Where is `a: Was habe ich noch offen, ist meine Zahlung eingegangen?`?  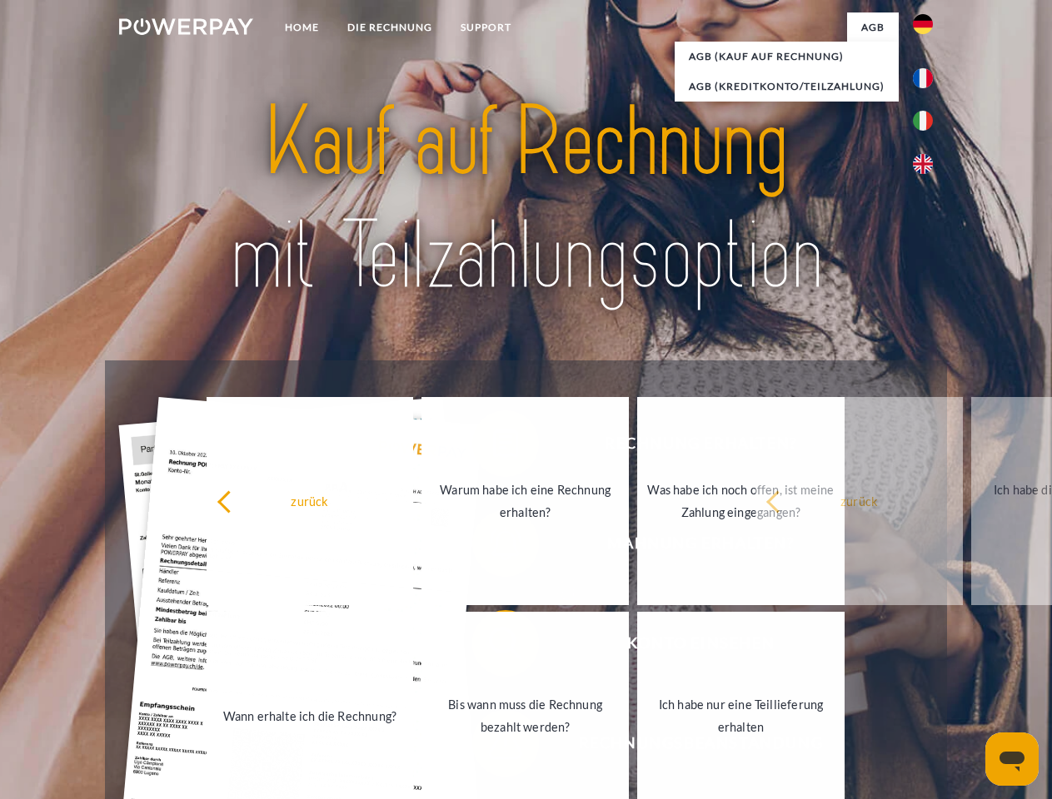
a: Was habe ich noch offen, ist meine Zahlung eingegangen? is located at coordinates (740, 501).